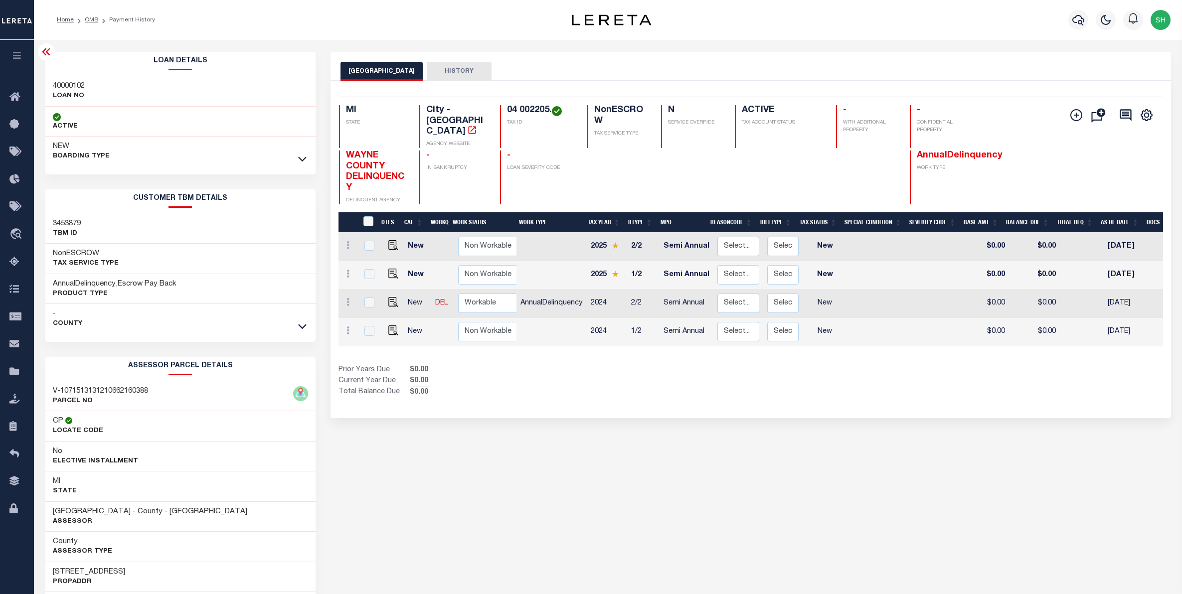 This screenshot has width=1182, height=594. Describe the element at coordinates (367, 222) in the screenshot. I see `th: &nbsp;` at that location.